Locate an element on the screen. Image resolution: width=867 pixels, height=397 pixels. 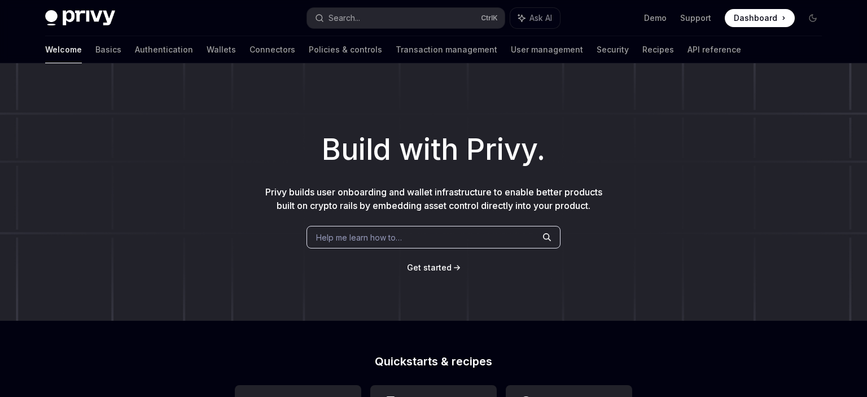
a: Support is located at coordinates (696, 18).